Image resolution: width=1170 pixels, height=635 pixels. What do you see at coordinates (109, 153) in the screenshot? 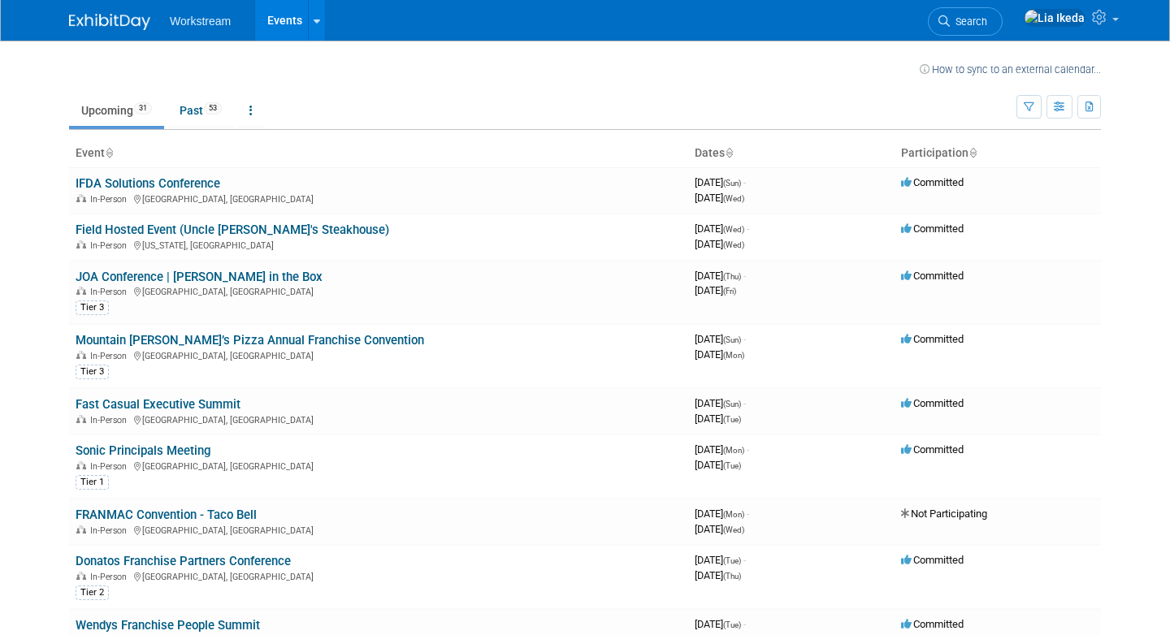
I see `a: Sort by Event Name` at bounding box center [109, 153].